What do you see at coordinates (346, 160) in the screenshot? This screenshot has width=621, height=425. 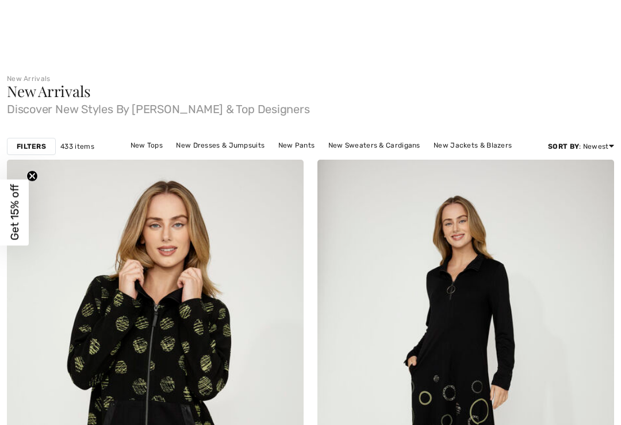 I see `a: New Outerwear` at bounding box center [346, 160].